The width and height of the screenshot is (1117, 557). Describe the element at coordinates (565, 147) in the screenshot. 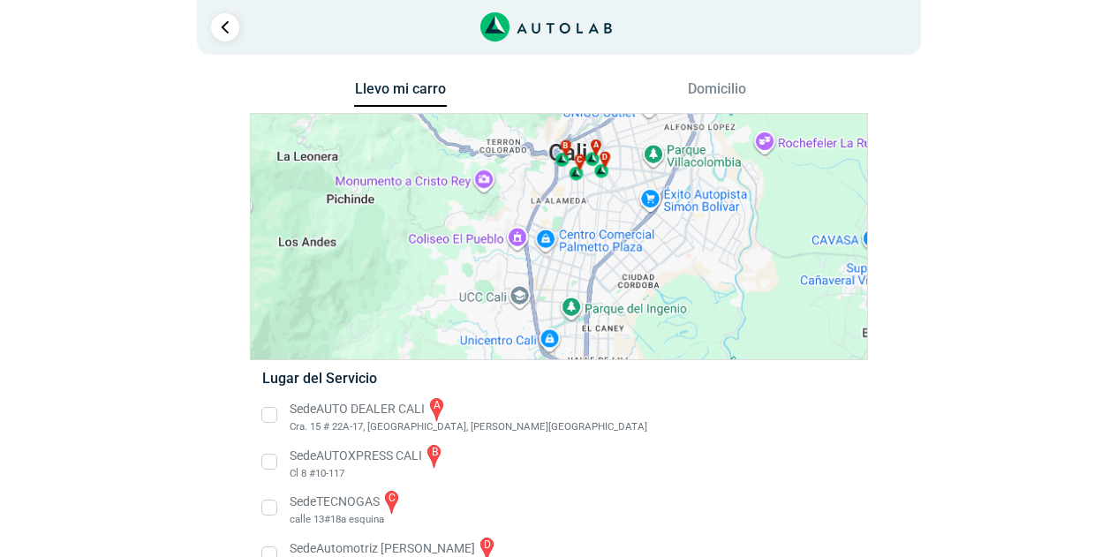

I see `span: b` at that location.